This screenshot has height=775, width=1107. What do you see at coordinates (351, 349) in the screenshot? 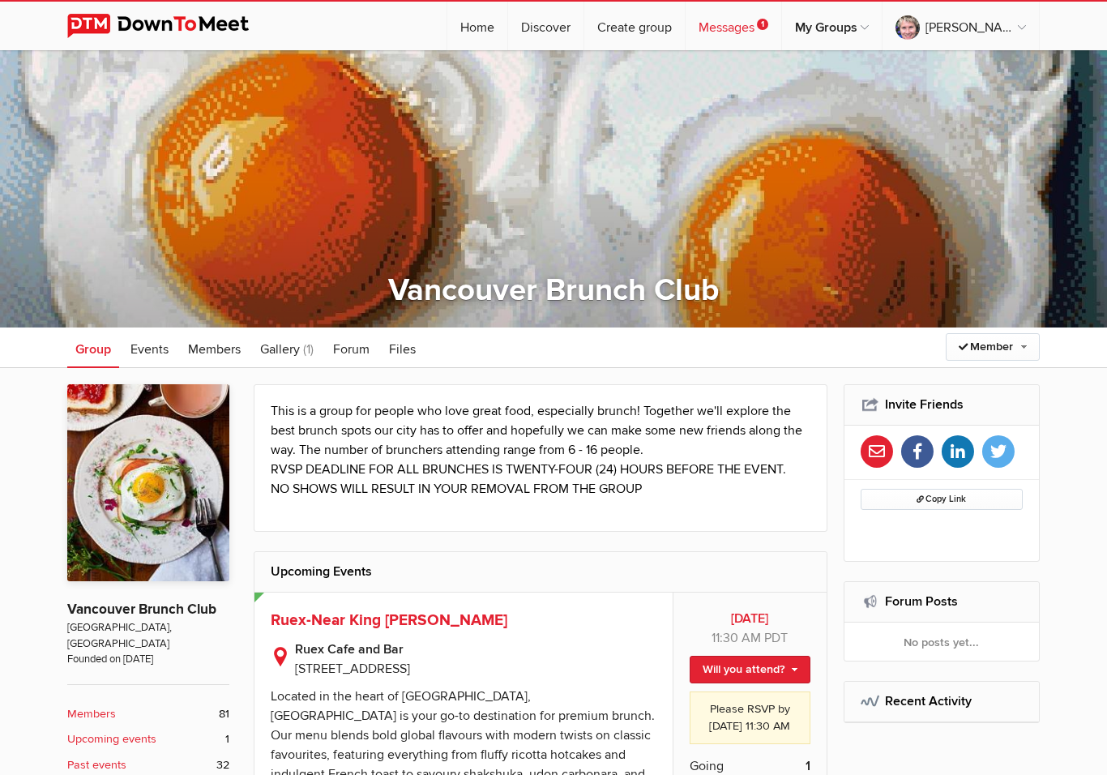
I see `span: Forum` at bounding box center [351, 349].